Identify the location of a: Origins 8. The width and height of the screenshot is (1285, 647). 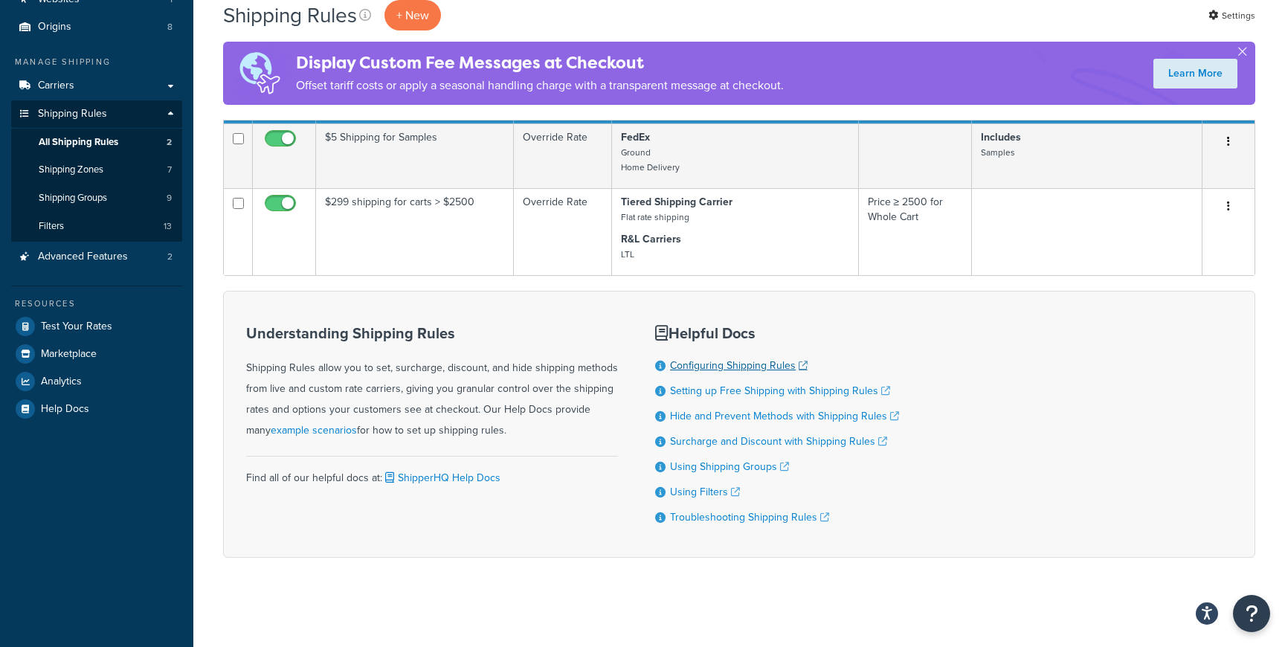
(97, 27).